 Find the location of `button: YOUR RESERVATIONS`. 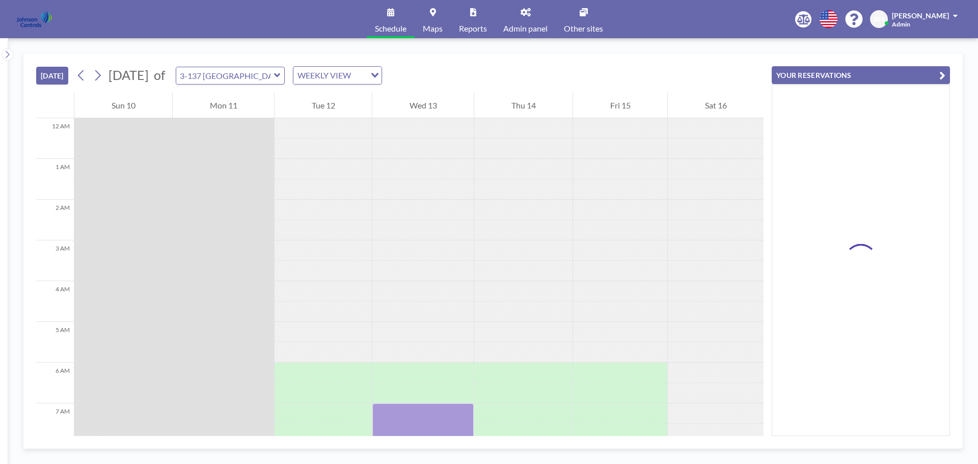

button: YOUR RESERVATIONS is located at coordinates (861, 75).